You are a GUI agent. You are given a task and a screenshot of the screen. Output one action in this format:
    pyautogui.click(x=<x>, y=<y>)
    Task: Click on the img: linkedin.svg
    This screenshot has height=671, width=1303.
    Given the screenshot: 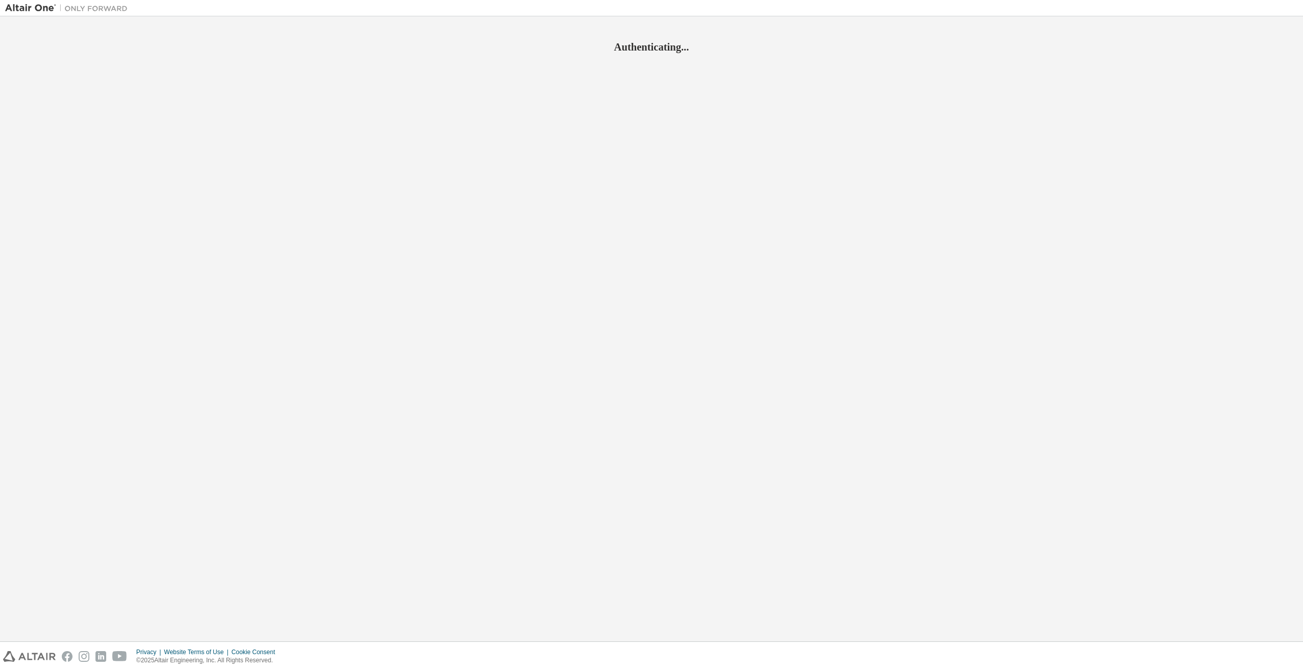 What is the action you would take?
    pyautogui.click(x=101, y=656)
    